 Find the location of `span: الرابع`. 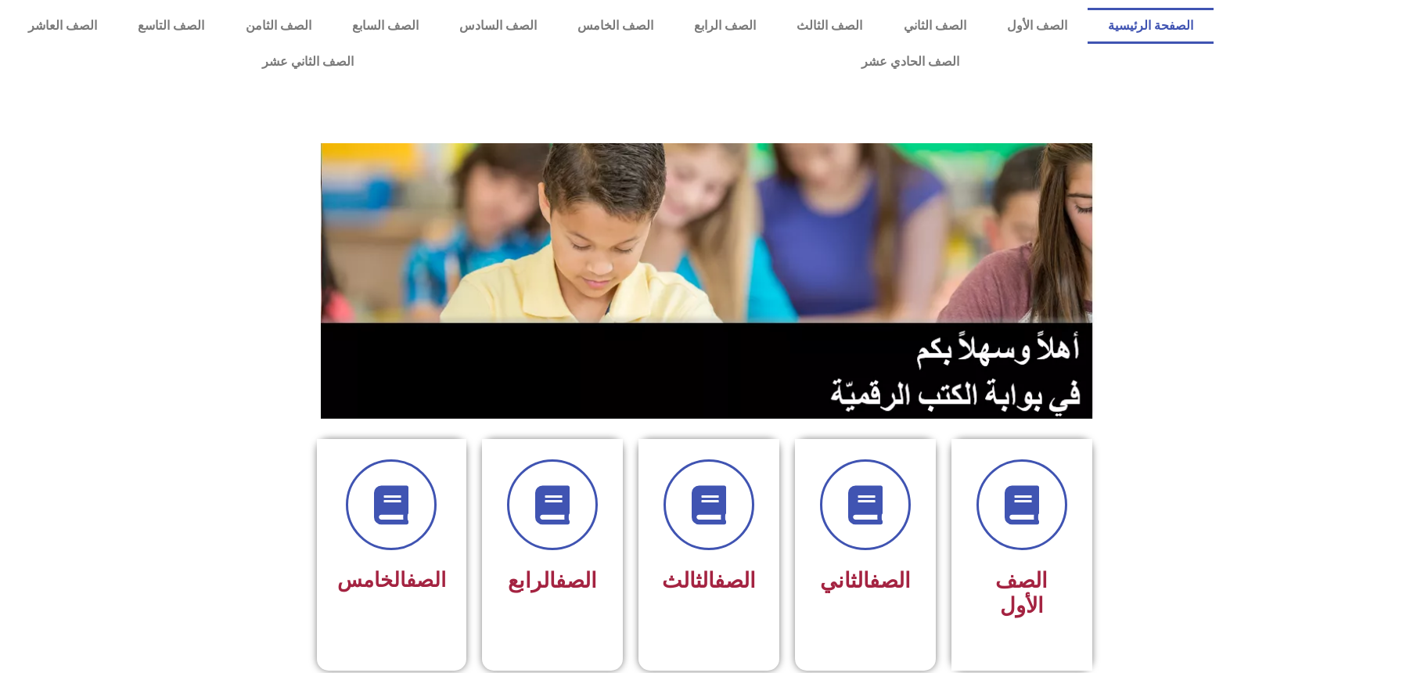

span: الرابع is located at coordinates (552, 581).